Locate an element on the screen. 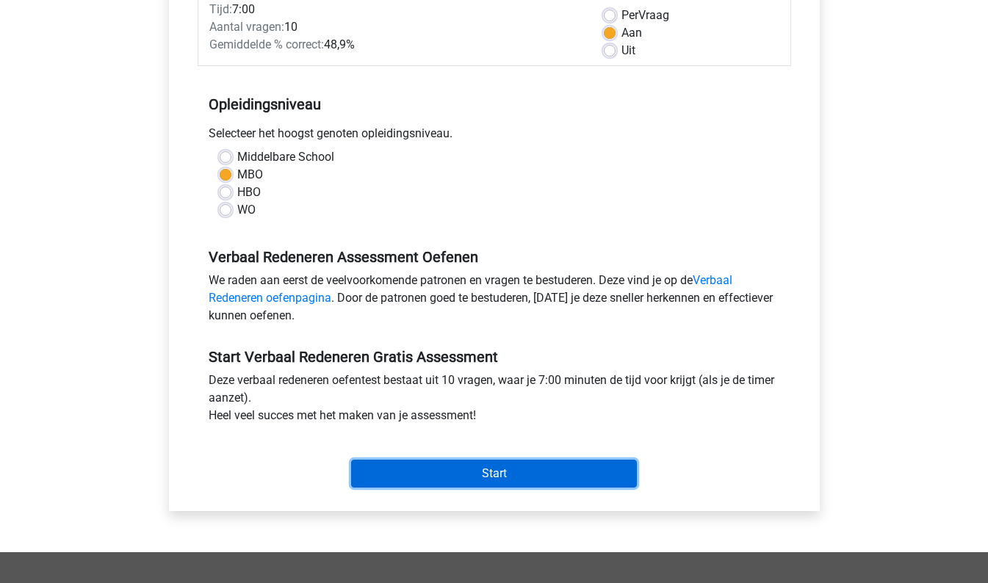 The image size is (988, 583). div: Deze verbaal redeneren oefentest bestaat uit 10 vragen, waar je 7:00 minuten de tijd voor krijgt ... is located at coordinates (494, 401).